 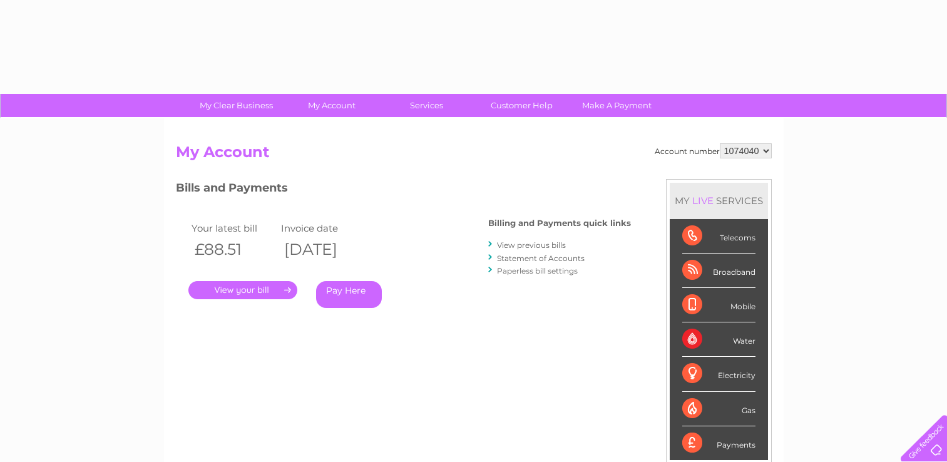 I want to click on td: Invoice date, so click(x=323, y=228).